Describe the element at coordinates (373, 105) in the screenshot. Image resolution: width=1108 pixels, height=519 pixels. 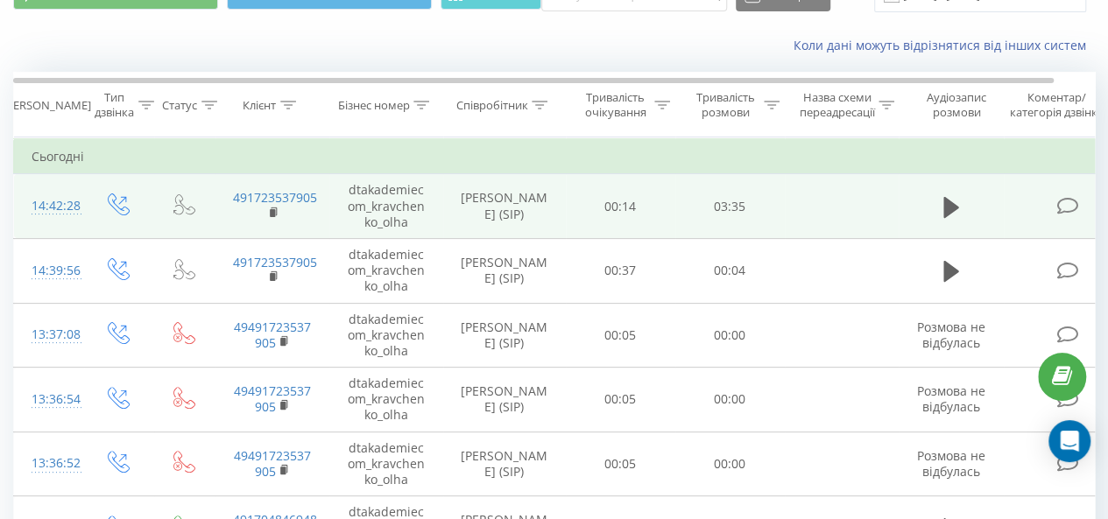
I see `div: Бізнес номер` at that location.